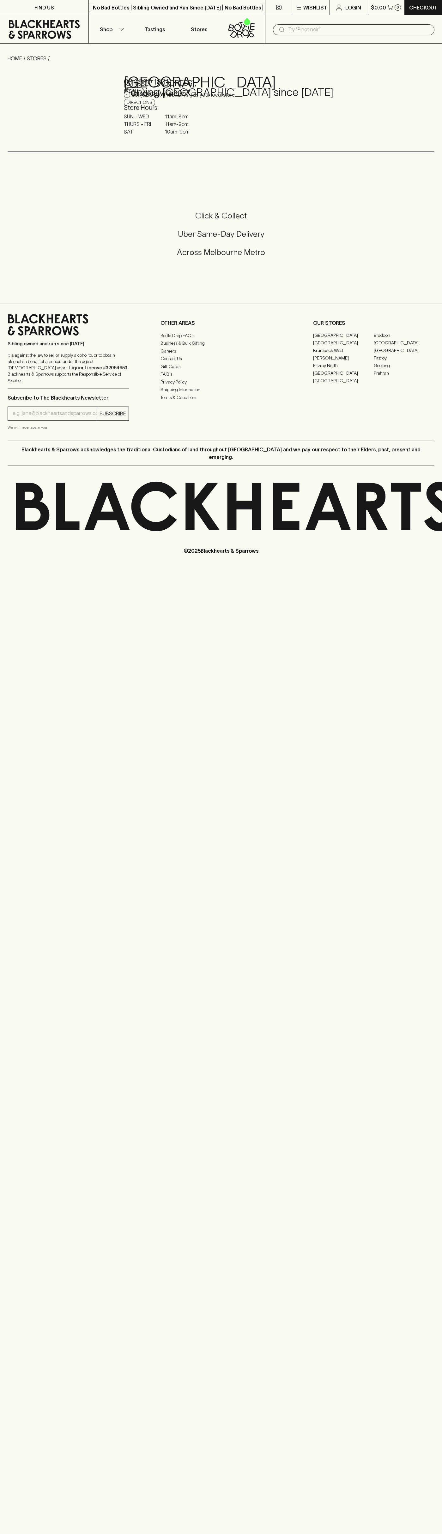 This screenshot has height=1534, width=442. I want to click on p: SUBSCRIBE, so click(113, 413).